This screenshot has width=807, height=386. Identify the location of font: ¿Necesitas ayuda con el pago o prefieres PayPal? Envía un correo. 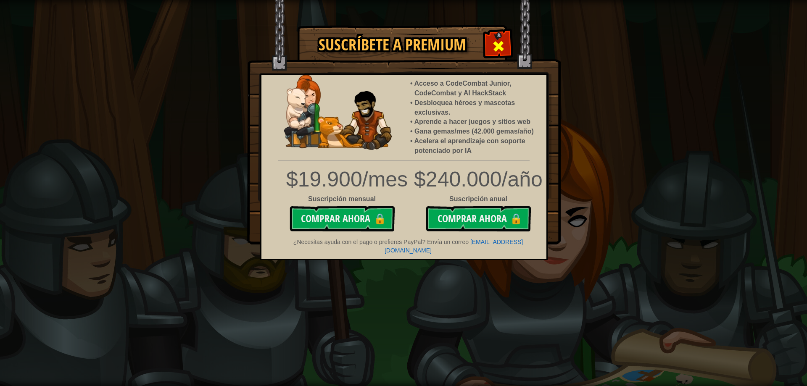
(381, 242).